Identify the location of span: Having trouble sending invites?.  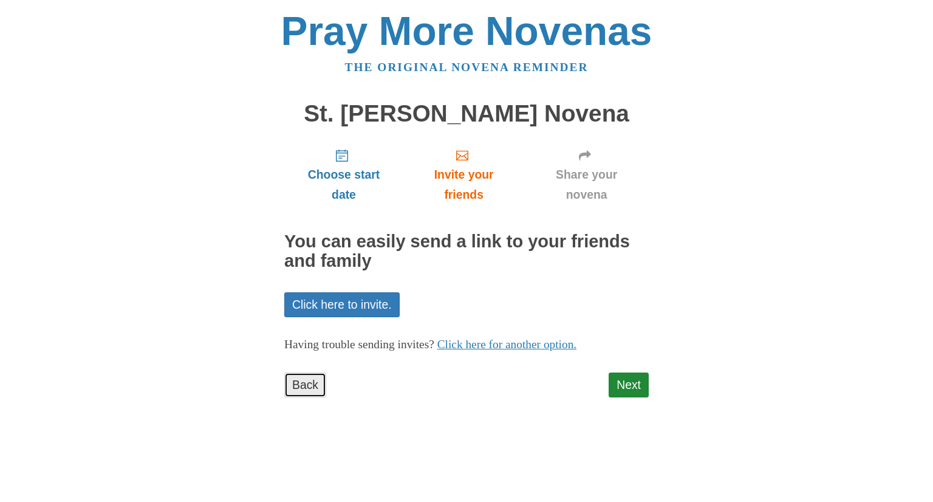
(359, 344).